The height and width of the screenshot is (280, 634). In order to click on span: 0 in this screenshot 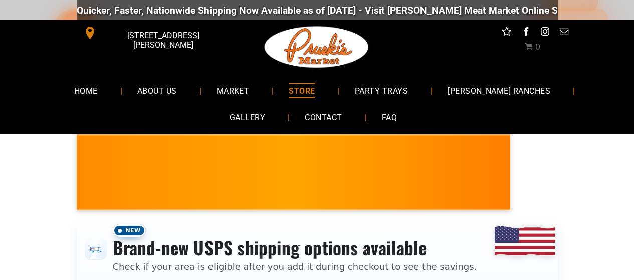, I will do `click(538, 47)`.